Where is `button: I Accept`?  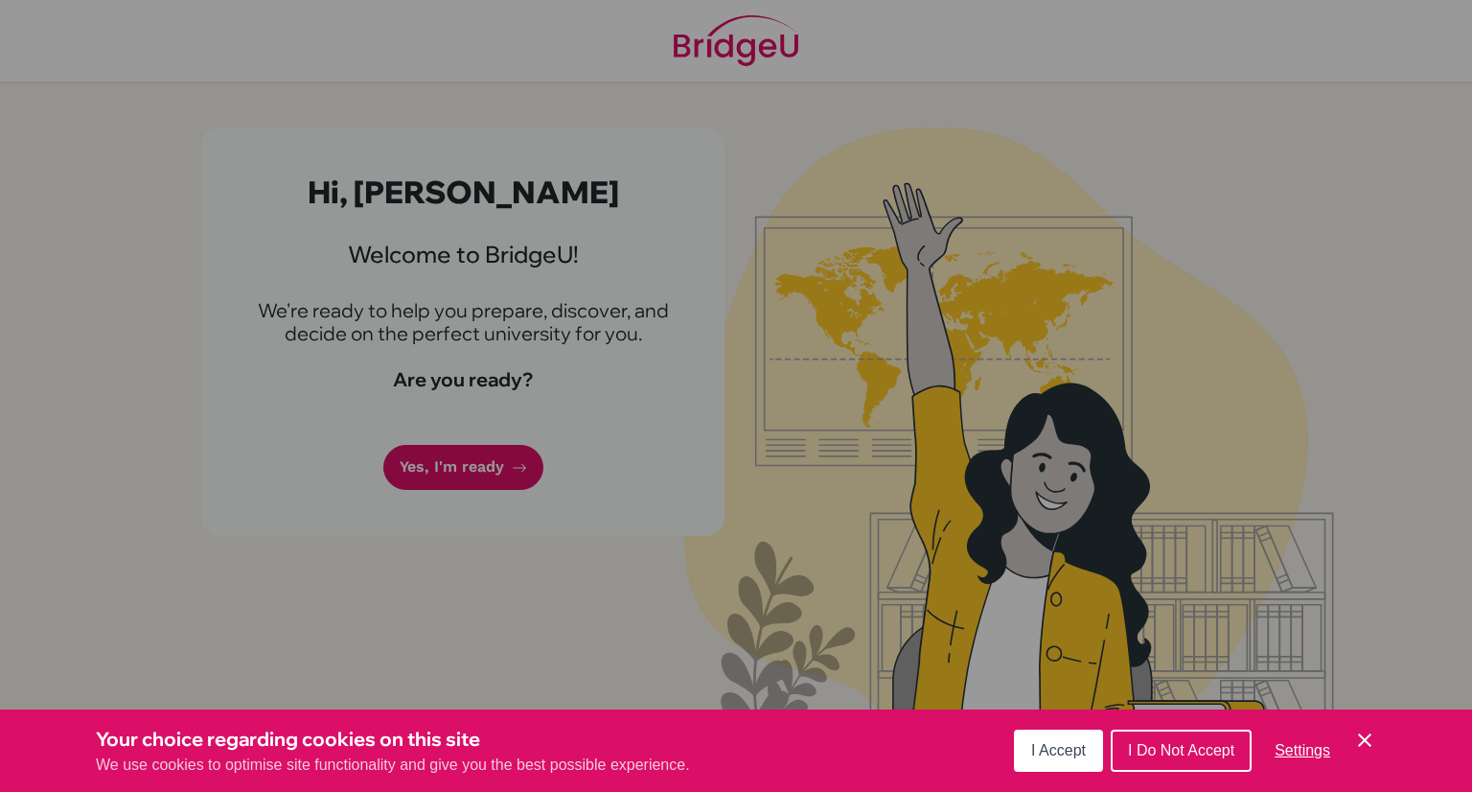 button: I Accept is located at coordinates (1058, 751).